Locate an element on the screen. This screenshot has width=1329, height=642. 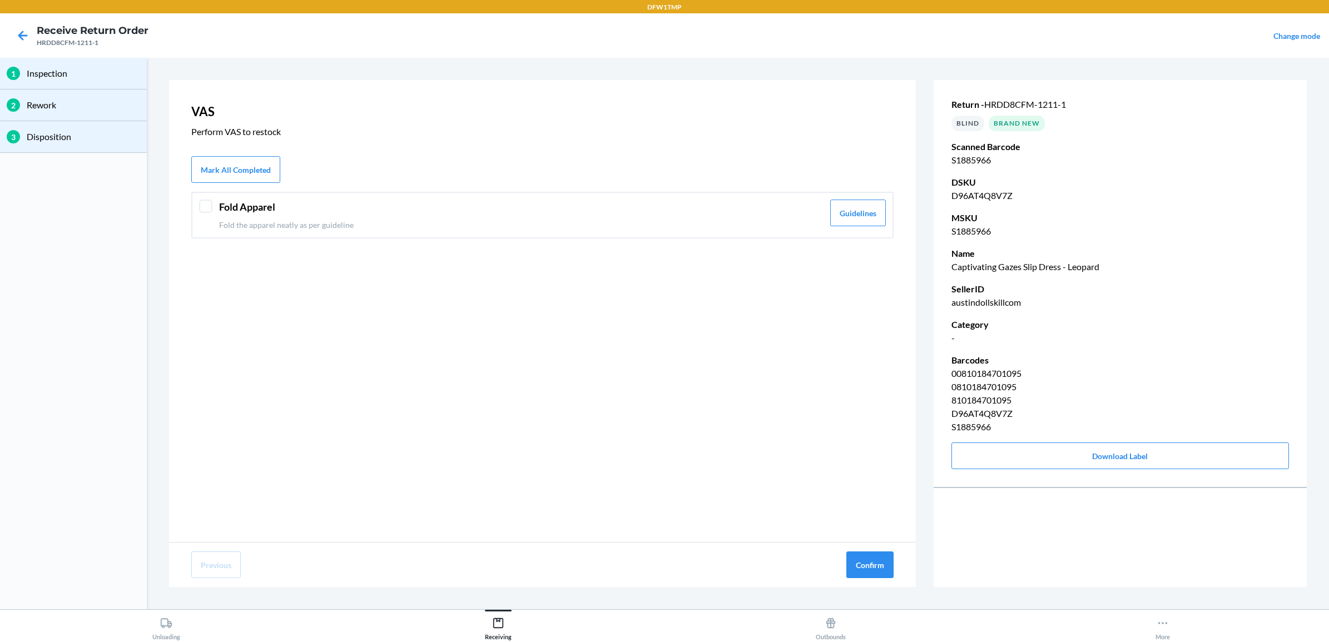
a: Change mode is located at coordinates (1297, 36).